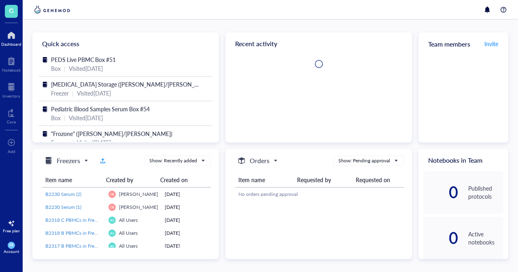  Describe the element at coordinates (74, 220) in the screenshot. I see `a: B2318 C PBMCs in Freezing Media` at that location.